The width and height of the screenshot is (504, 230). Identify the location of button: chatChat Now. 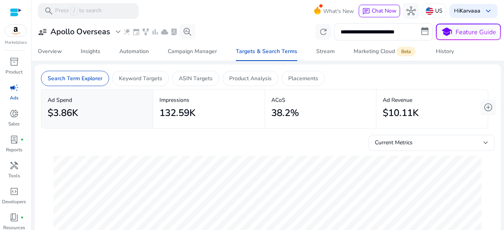
(379, 11).